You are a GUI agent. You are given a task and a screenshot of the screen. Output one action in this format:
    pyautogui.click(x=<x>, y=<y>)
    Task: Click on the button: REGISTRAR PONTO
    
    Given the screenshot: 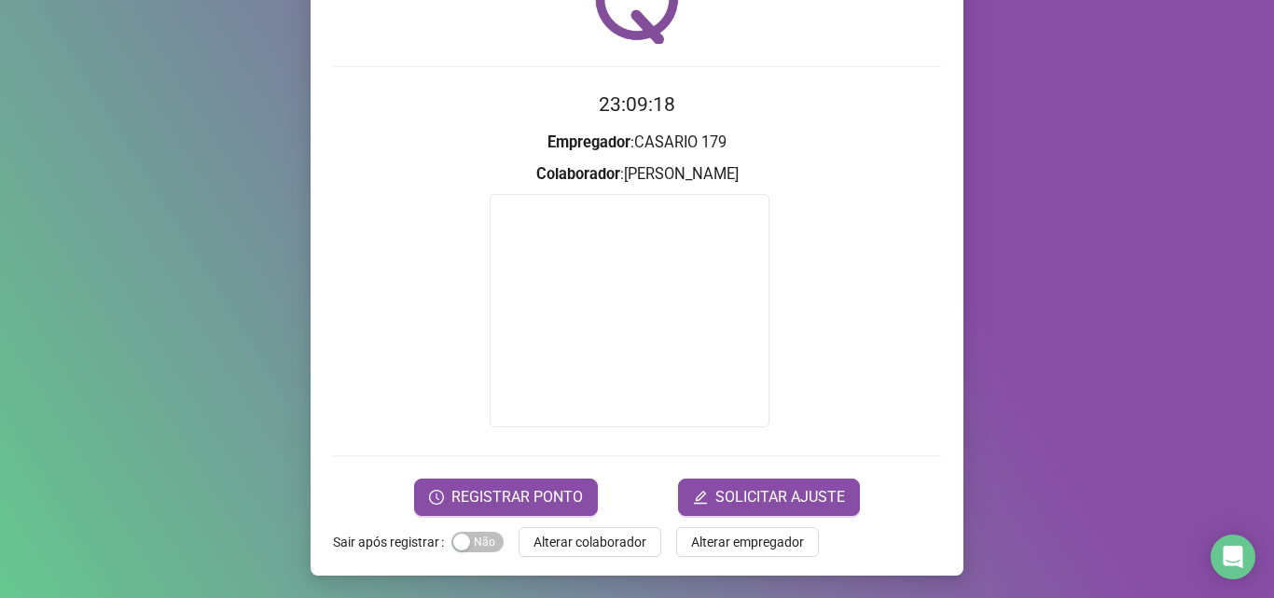 What is the action you would take?
    pyautogui.click(x=506, y=497)
    